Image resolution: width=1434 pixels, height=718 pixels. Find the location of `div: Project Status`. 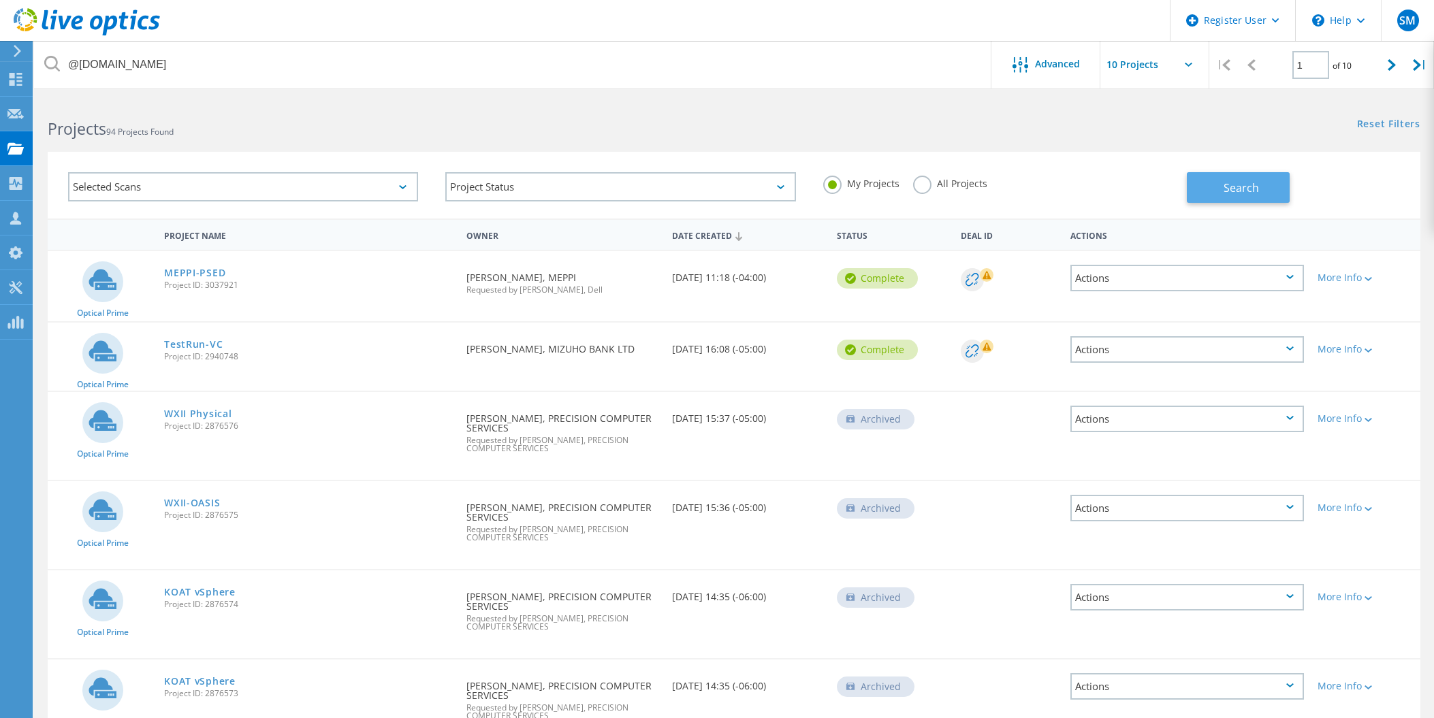

div: Project Status is located at coordinates (620, 187).